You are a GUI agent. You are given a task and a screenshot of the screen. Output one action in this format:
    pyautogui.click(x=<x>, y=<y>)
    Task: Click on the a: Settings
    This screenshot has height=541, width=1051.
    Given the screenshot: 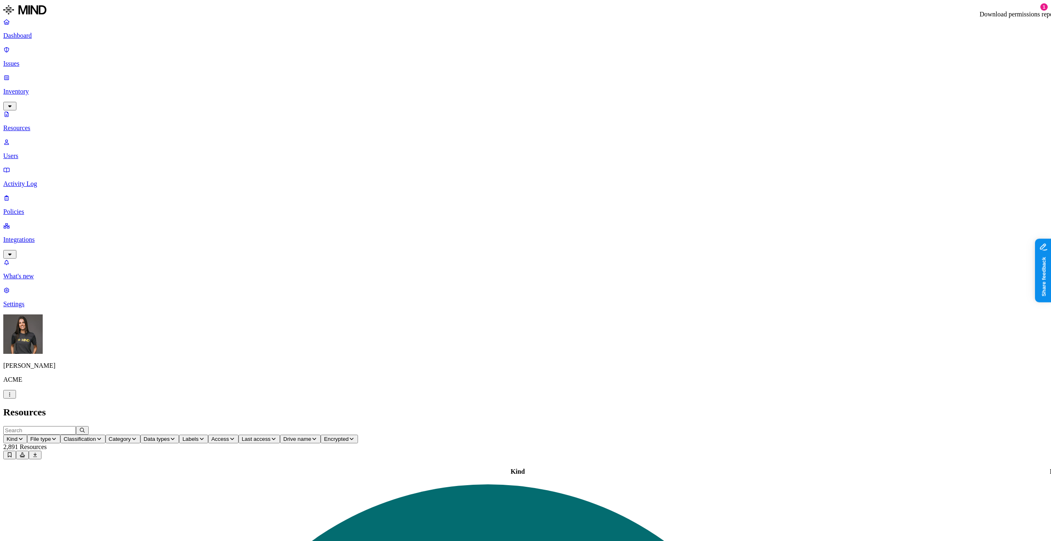 What is the action you would take?
    pyautogui.click(x=525, y=297)
    